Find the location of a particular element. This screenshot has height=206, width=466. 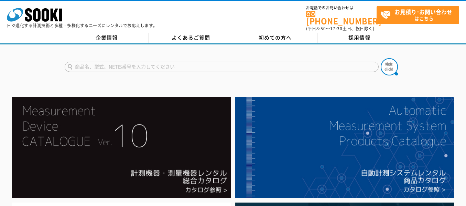

p: 日々進化する計測技術と多種・多様化するニーズにレンタルでお応えします。 is located at coordinates (82, 25).